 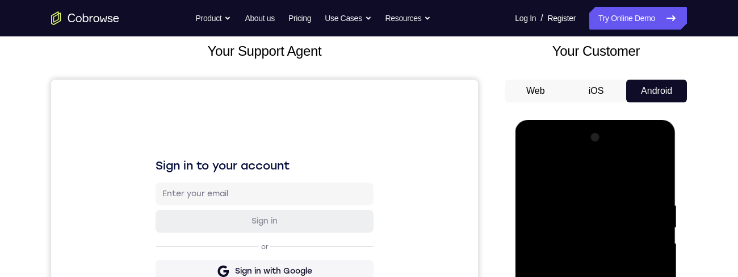 I want to click on a: Pricing, so click(x=300, y=18).